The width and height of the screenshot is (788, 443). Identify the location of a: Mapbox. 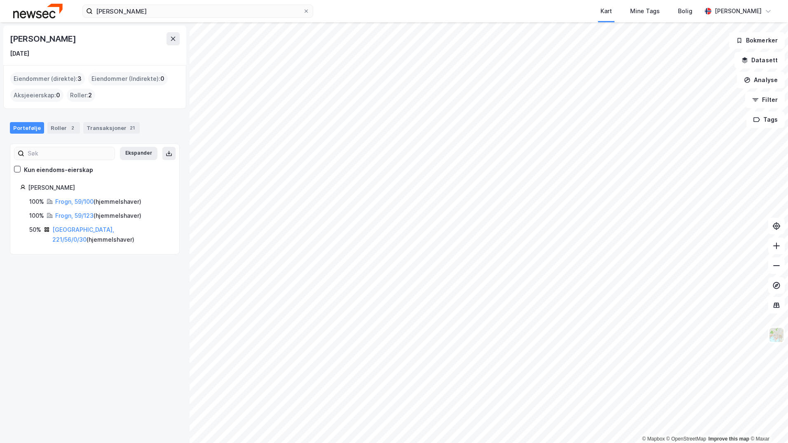
(653, 439).